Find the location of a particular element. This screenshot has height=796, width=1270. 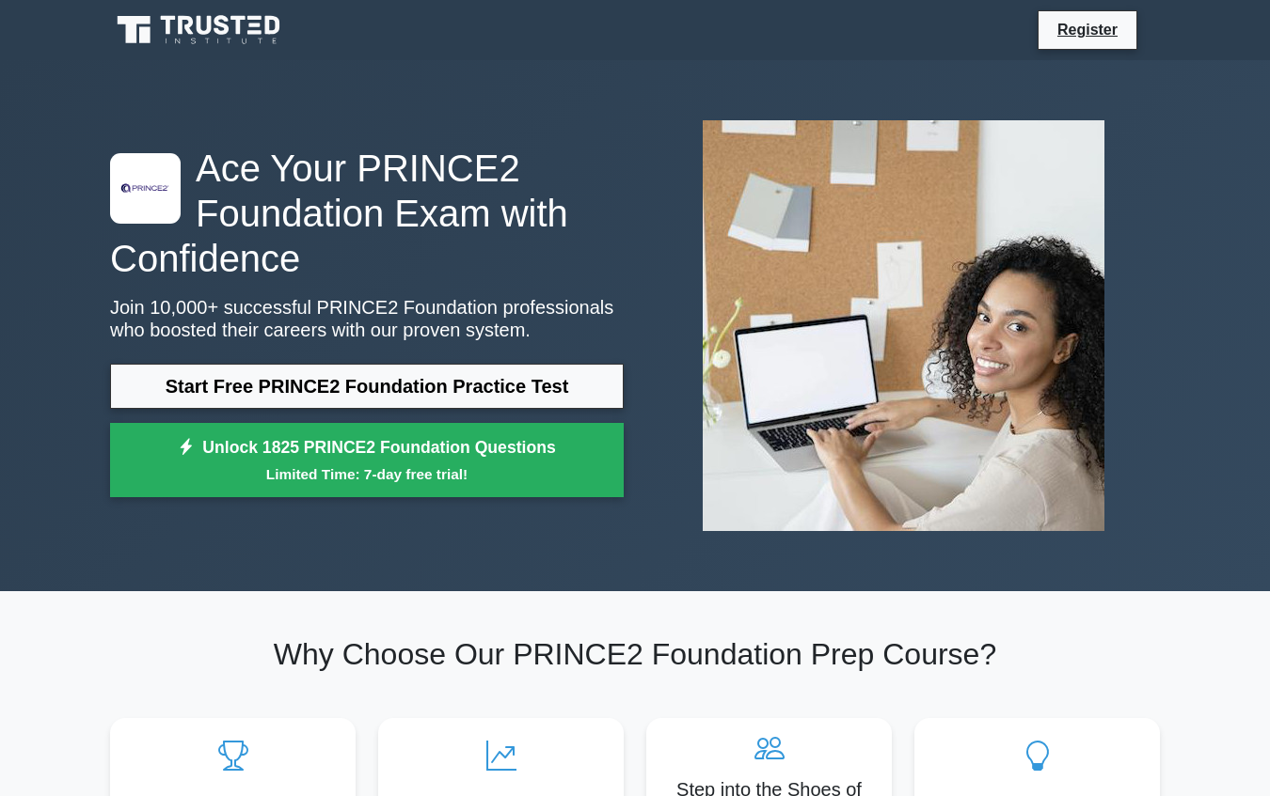

h1: Ace Your PRINCE2 Foundation Exam with Confidence is located at coordinates (367, 213).